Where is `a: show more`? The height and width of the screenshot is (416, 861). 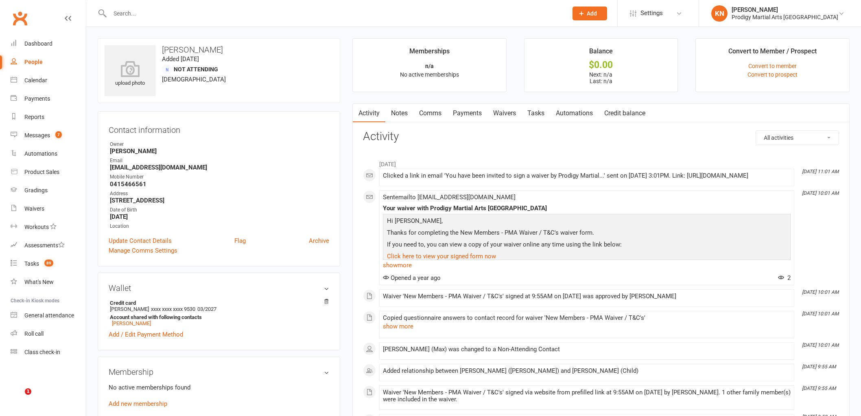 a: show more is located at coordinates (587, 265).